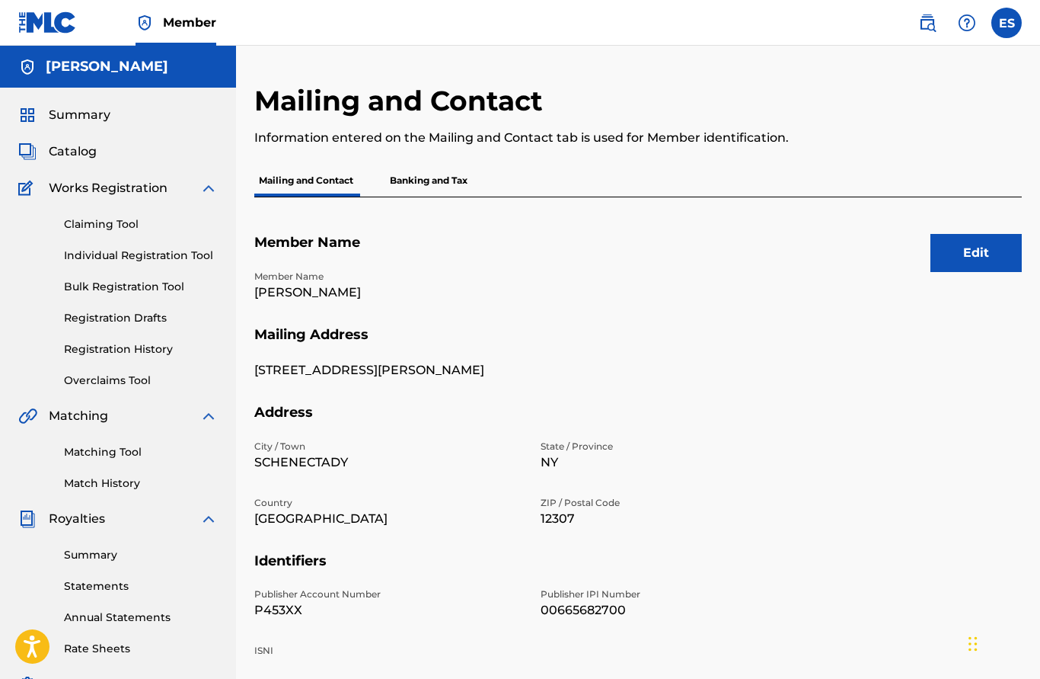 The height and width of the screenshot is (679, 1040). Describe the element at coordinates (79, 115) in the screenshot. I see `span: Summary` at that location.